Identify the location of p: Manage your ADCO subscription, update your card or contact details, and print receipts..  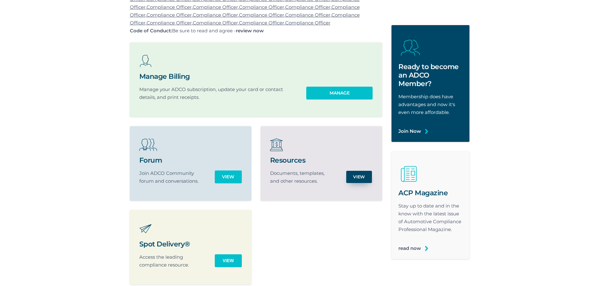
(216, 93).